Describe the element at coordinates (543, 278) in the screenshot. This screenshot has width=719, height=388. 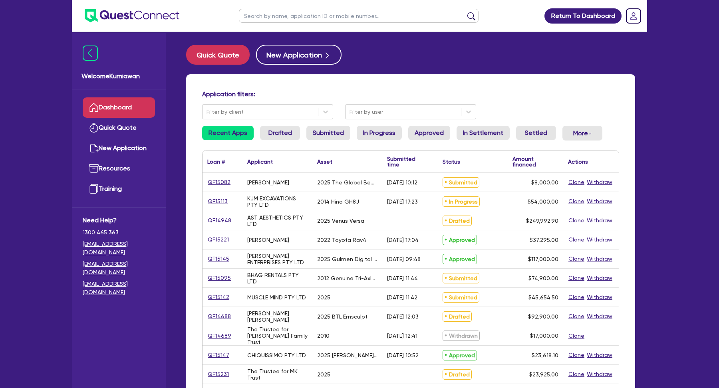
I see `span: $74,900.00` at that location.